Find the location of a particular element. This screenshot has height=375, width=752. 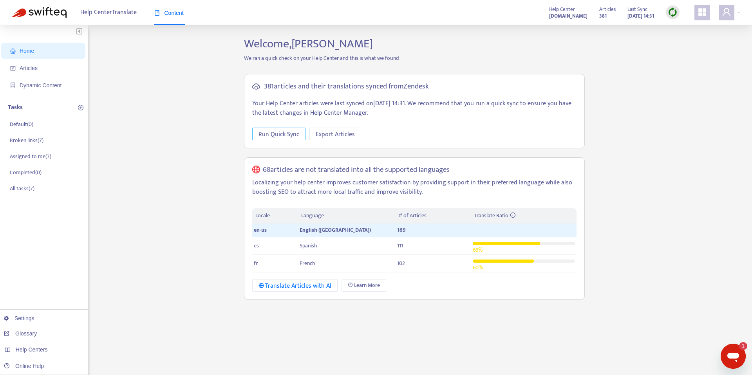

span: fr is located at coordinates (256, 263).